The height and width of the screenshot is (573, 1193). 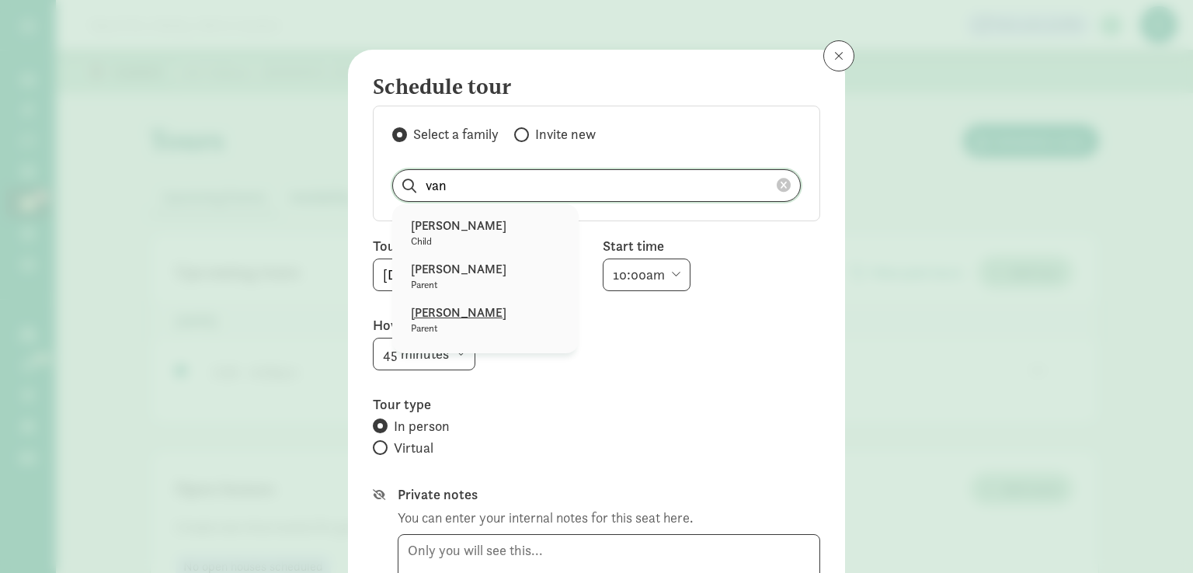 What do you see at coordinates (413, 448) in the screenshot?
I see `span: Virtual` at bounding box center [413, 448].